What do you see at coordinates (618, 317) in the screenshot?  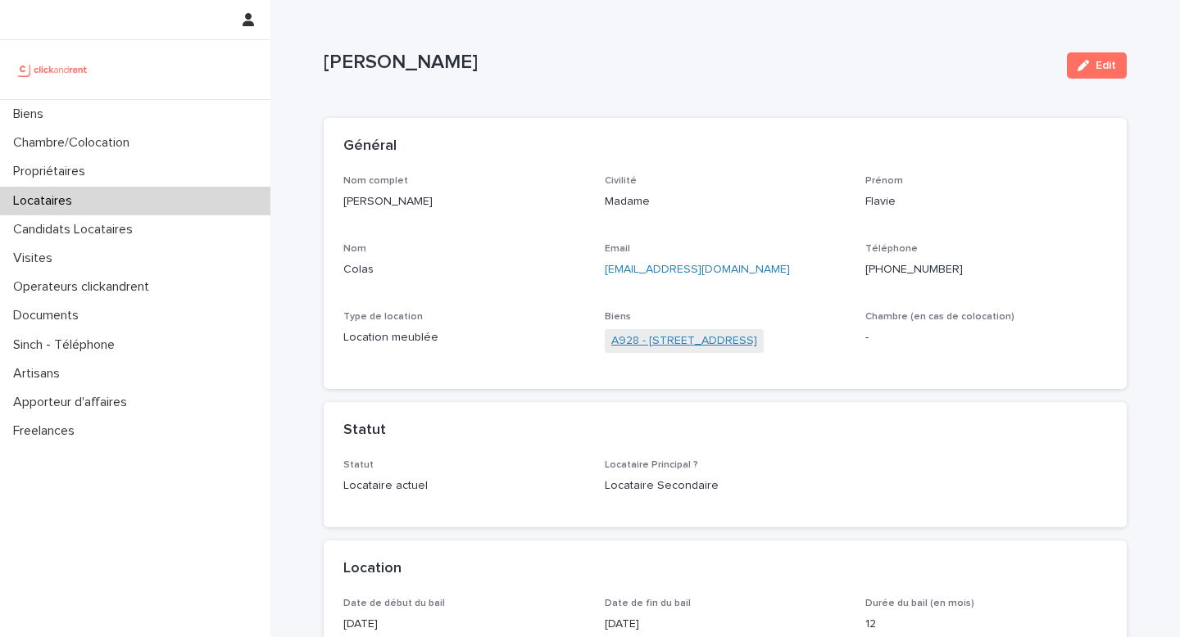 I see `span: Biens` at bounding box center [618, 317].